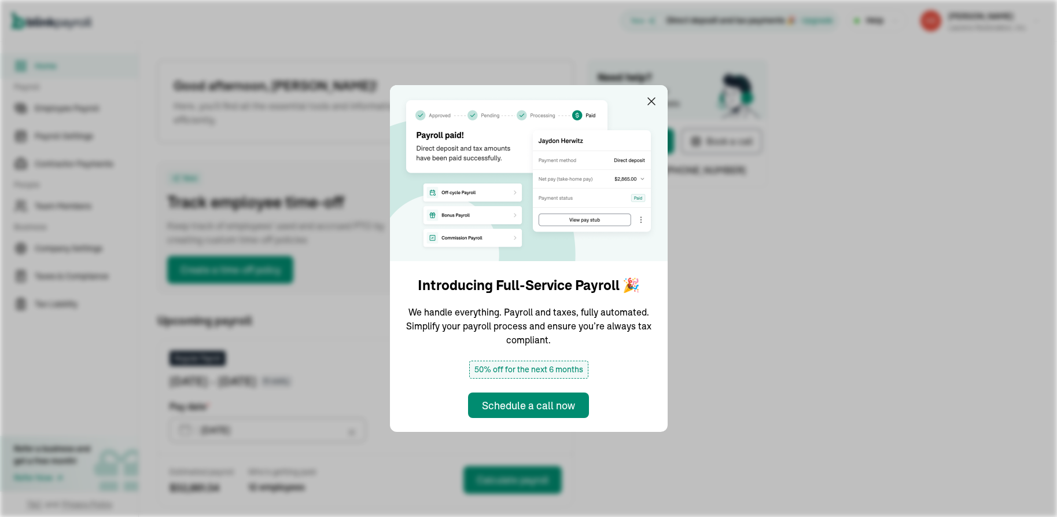 This screenshot has width=1057, height=517. I want to click on span: 50% off for the next 6 months, so click(529, 369).